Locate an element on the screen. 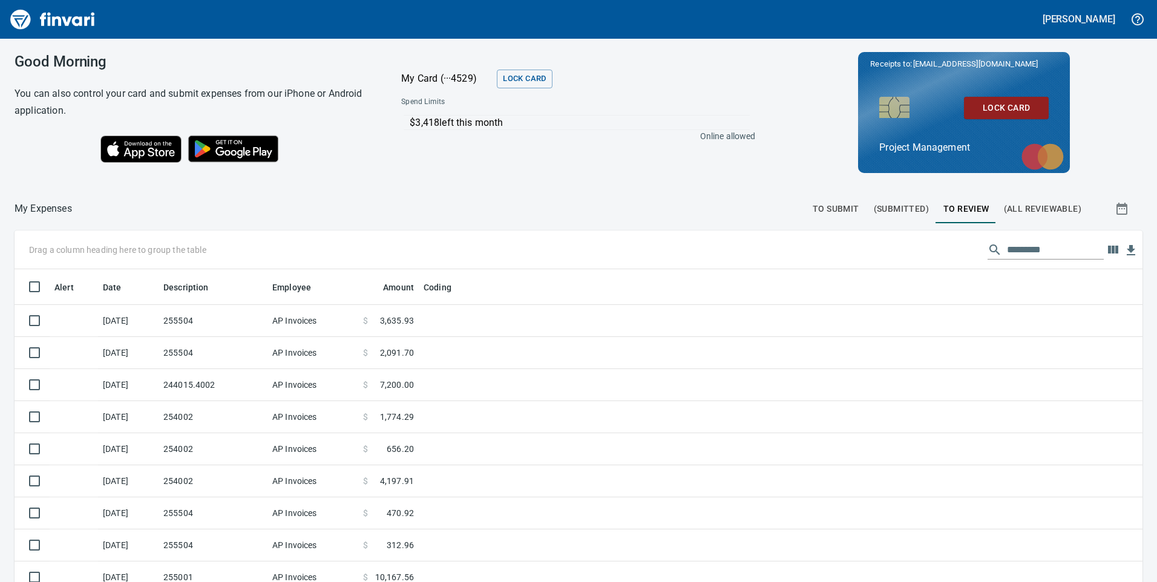 Image resolution: width=1157 pixels, height=582 pixels. a: Finvari is located at coordinates (53, 19).